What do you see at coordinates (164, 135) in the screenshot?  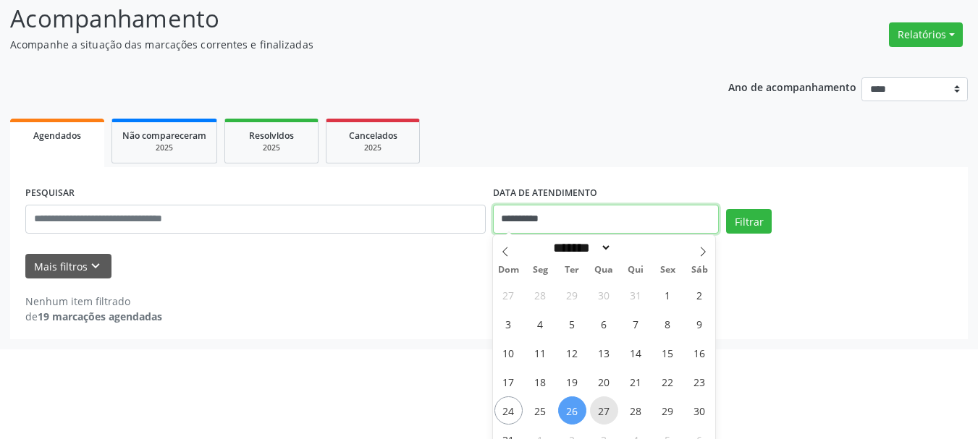 I see `span: Não compareceram` at bounding box center [164, 135].